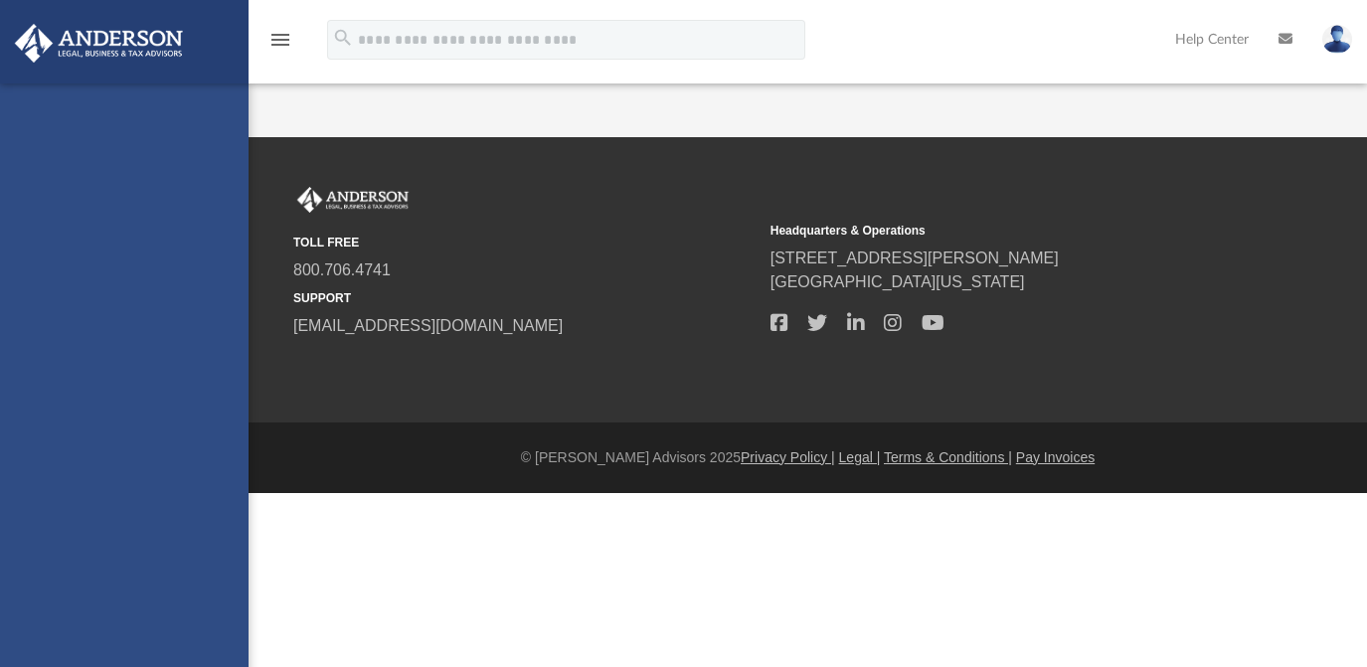 Image resolution: width=1367 pixels, height=667 pixels. What do you see at coordinates (280, 45) in the screenshot?
I see `a: menu` at bounding box center [280, 45].